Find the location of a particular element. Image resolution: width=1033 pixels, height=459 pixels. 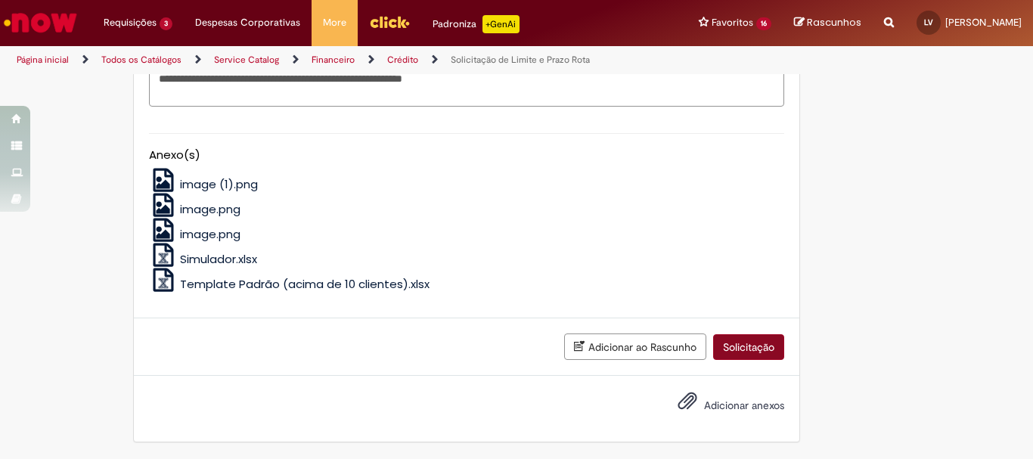

span: Favoritos is located at coordinates (732, 23).